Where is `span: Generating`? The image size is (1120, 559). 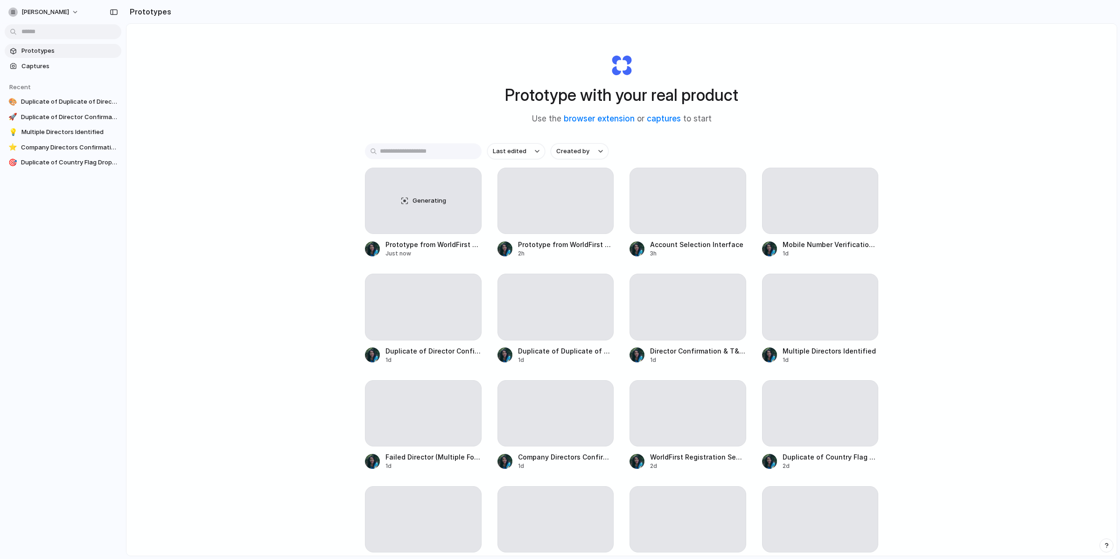
span: Generating is located at coordinates (429, 201).